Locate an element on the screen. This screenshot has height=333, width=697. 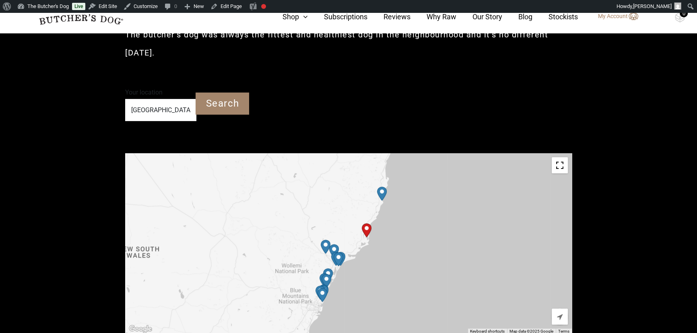
div: Petbarn – Brookvale is located at coordinates (322, 295).